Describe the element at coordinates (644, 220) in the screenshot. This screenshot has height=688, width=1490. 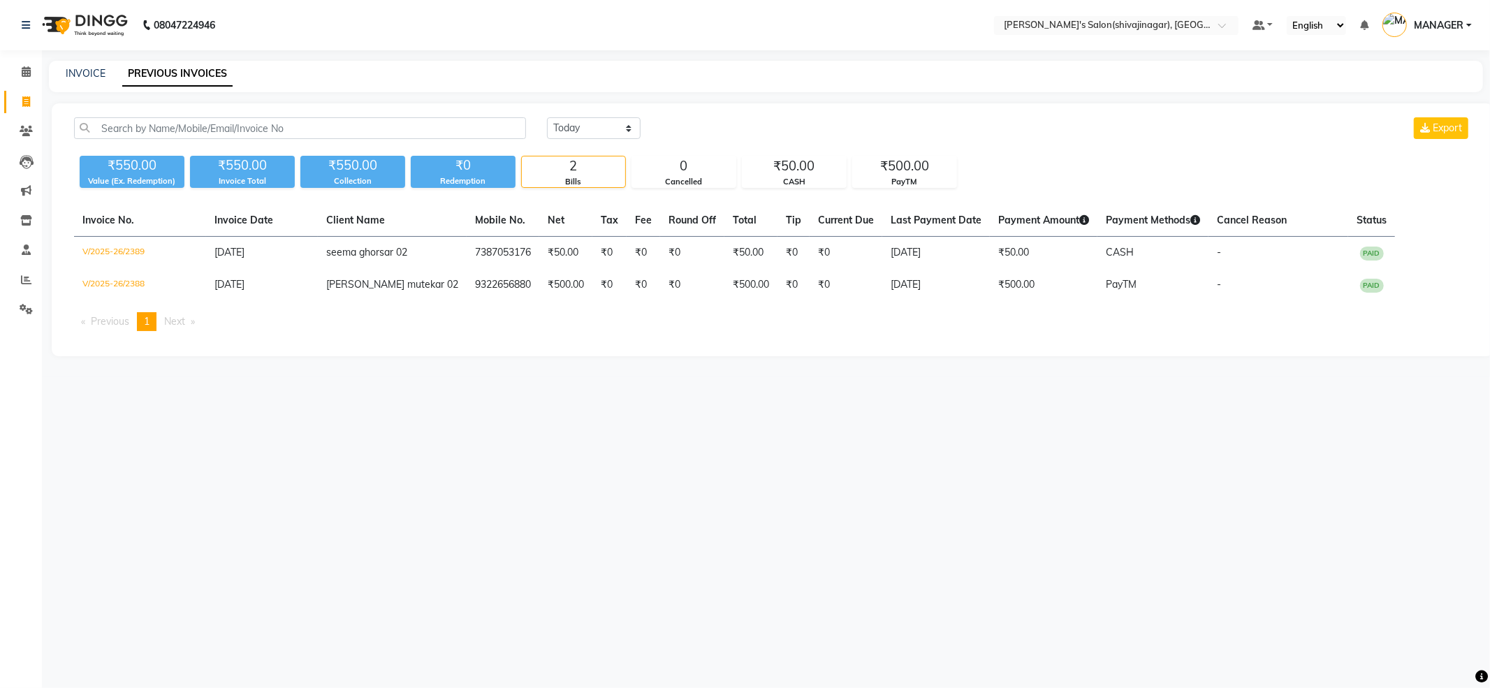
I see `span: Fee` at that location.